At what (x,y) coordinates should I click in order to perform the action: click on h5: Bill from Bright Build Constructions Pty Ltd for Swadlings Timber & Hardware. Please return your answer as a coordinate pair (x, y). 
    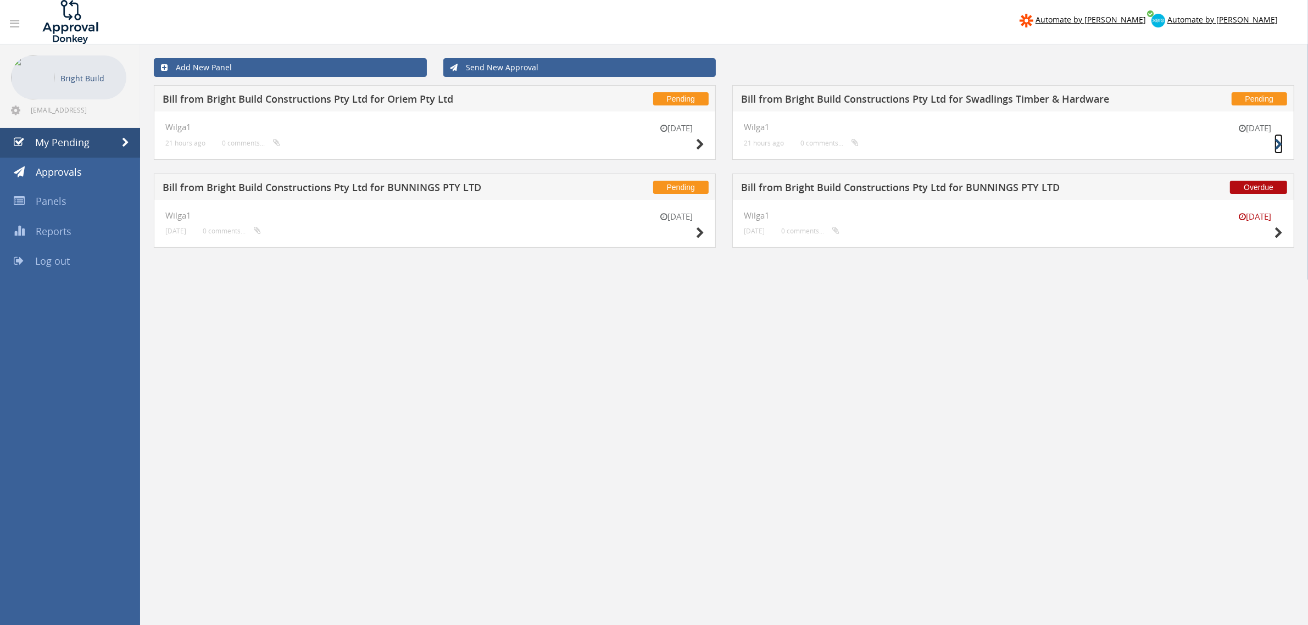
    Looking at the image, I should click on (932, 101).